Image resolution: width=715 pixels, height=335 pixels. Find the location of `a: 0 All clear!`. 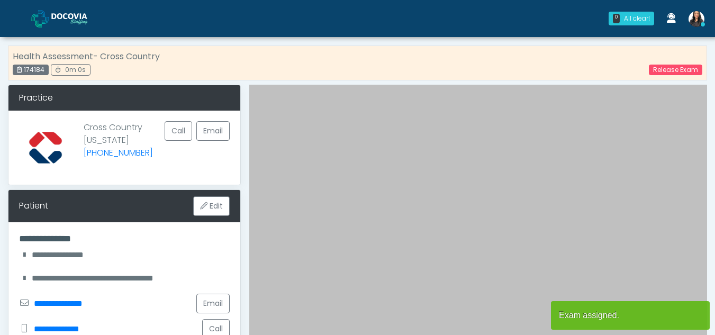

a: 0 All clear! is located at coordinates (631, 19).